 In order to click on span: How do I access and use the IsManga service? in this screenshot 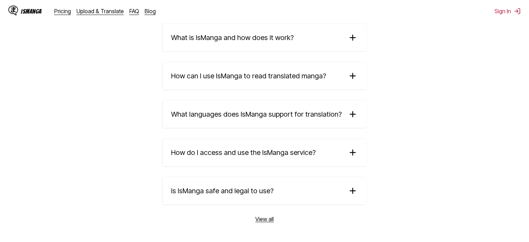, I will do `click(244, 152)`.